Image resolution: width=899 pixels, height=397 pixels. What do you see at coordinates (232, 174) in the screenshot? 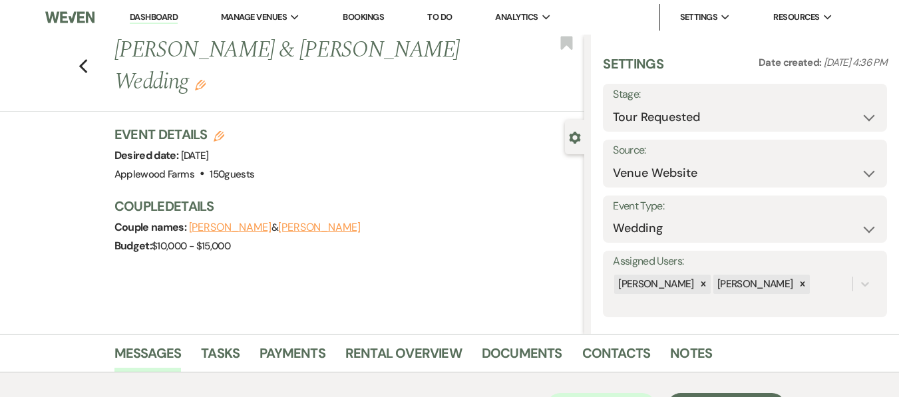
I see `span: 150 guests` at bounding box center [232, 174].